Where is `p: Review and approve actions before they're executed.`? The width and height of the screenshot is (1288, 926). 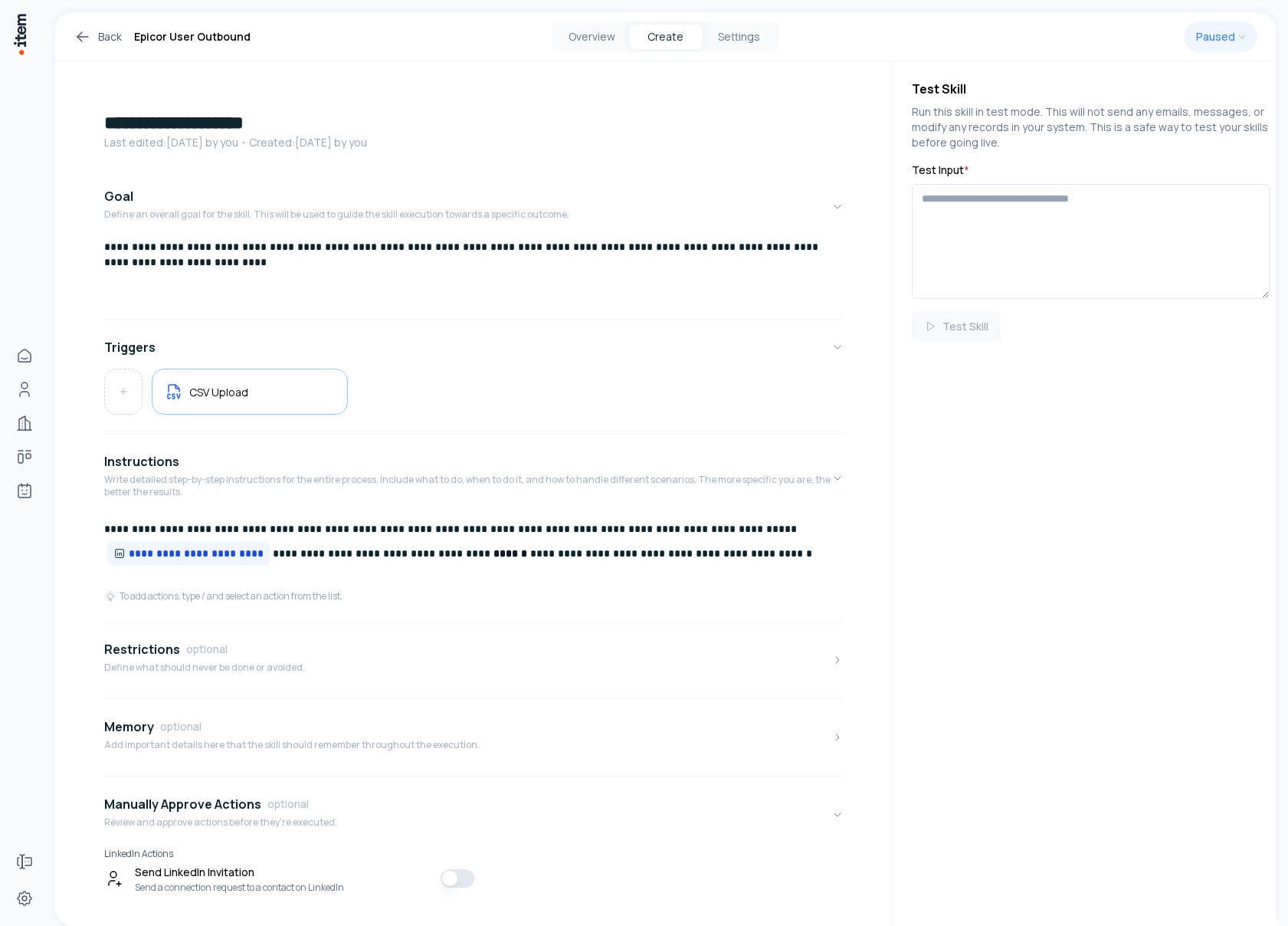 p: Review and approve actions before they're executed. is located at coordinates (220, 823).